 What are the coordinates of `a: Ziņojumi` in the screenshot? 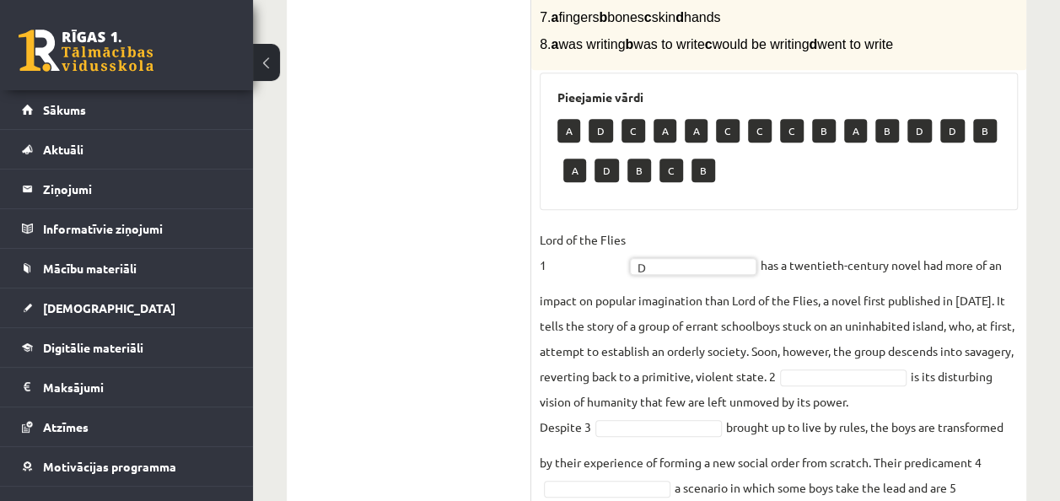 It's located at (127, 189).